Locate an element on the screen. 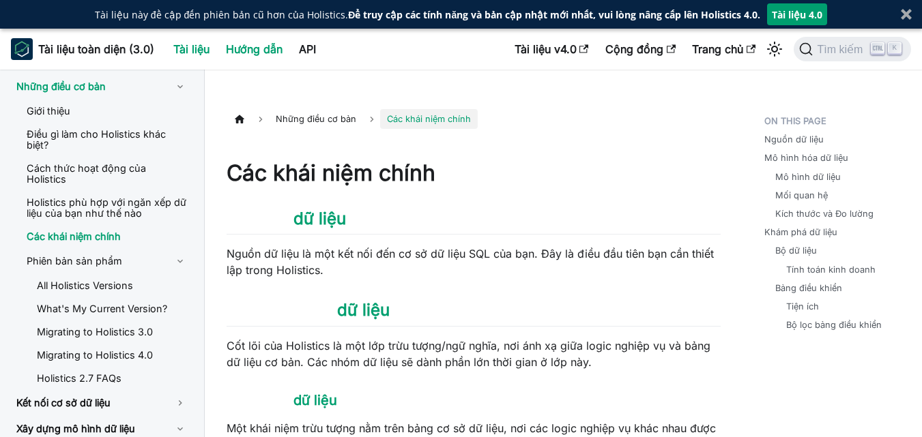  font: Tài liệu này đề cập đến phiên bản cũ hơn của Holistics. is located at coordinates (222, 14).